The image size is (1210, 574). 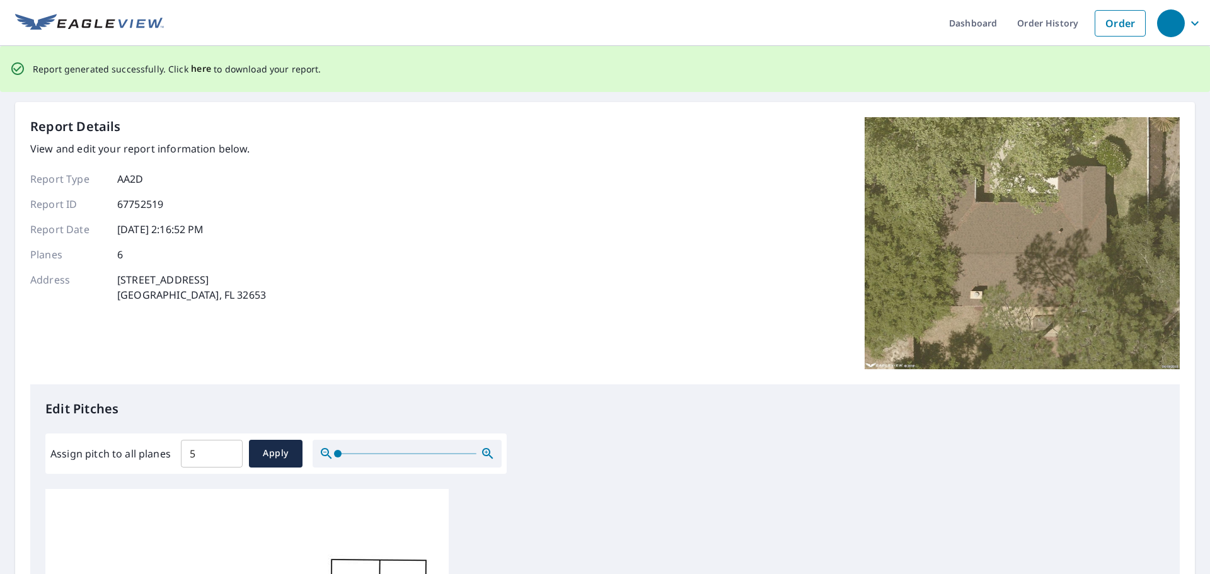 I want to click on p: Report ID, so click(x=68, y=204).